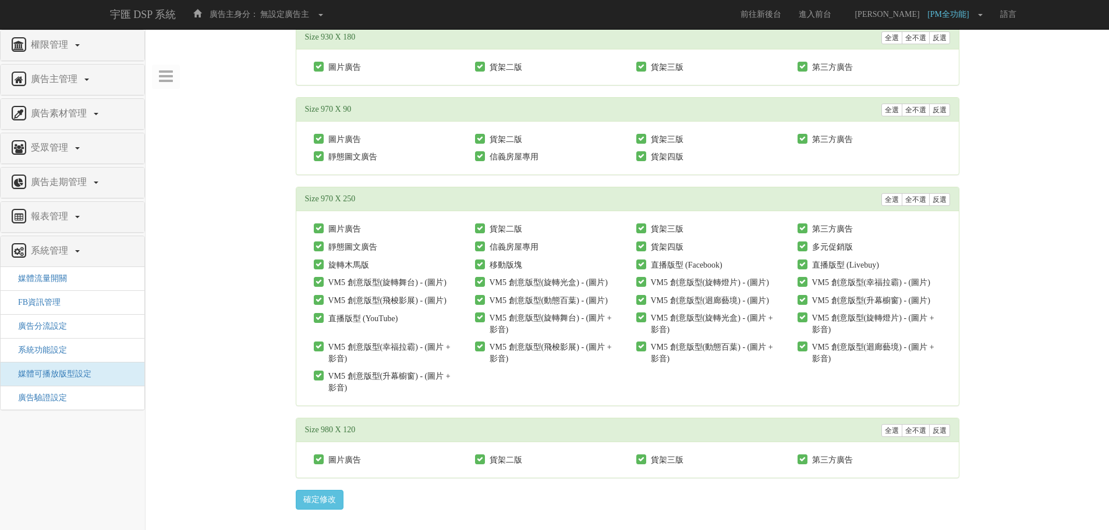 The image size is (1109, 530). Describe the element at coordinates (547, 301) in the screenshot. I see `label: VM5 創意版型(動態百葉) - (圖片)` at that location.